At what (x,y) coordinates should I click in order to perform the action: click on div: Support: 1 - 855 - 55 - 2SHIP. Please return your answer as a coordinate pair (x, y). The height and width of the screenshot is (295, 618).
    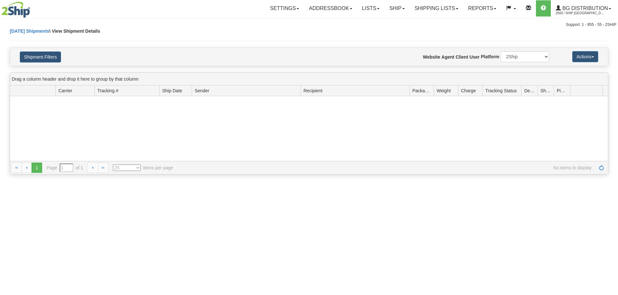
    Looking at the image, I should click on (309, 25).